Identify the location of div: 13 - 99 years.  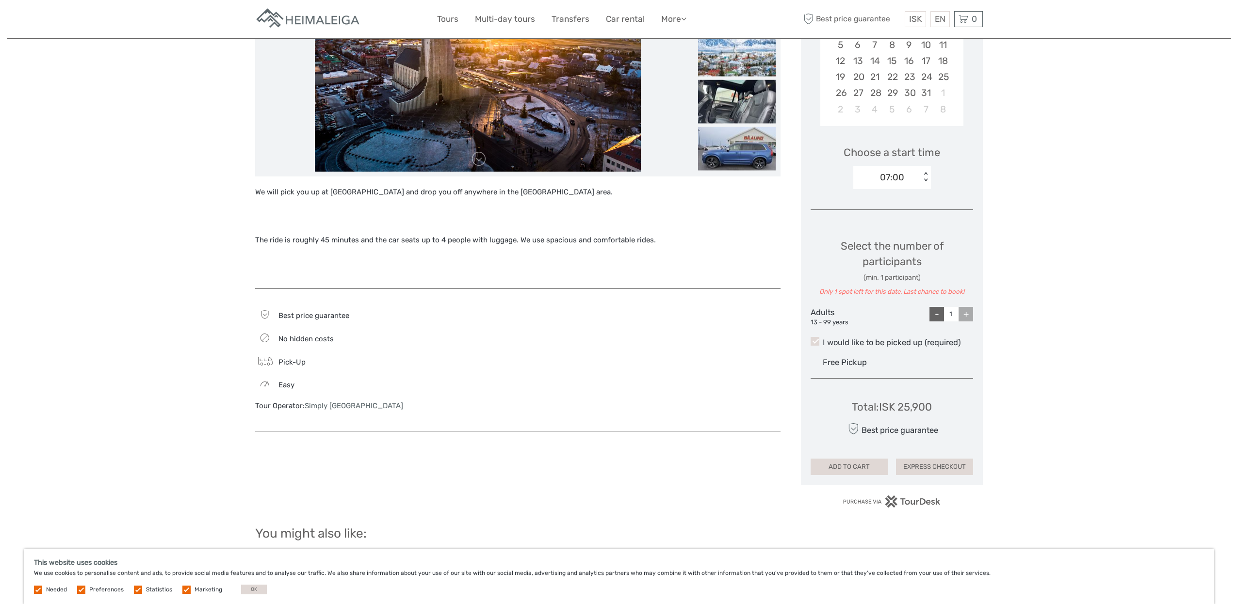
(838, 323).